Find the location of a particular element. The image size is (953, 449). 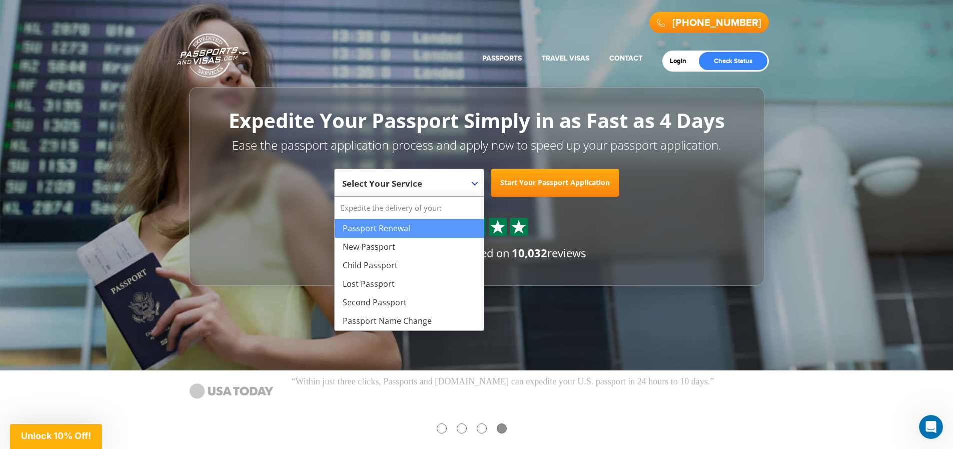

li: Passport Renewal is located at coordinates (409, 228).